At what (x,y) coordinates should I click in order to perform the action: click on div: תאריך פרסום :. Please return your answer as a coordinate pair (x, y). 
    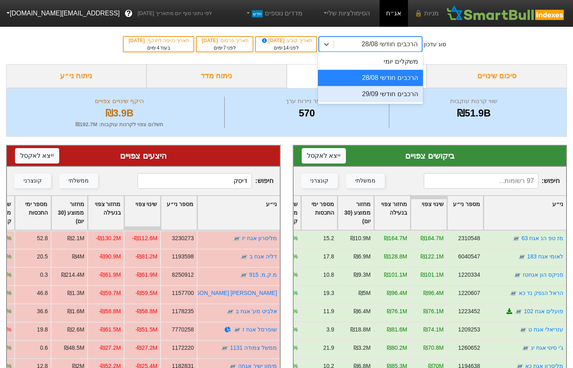
    Looking at the image, I should click on (225, 41).